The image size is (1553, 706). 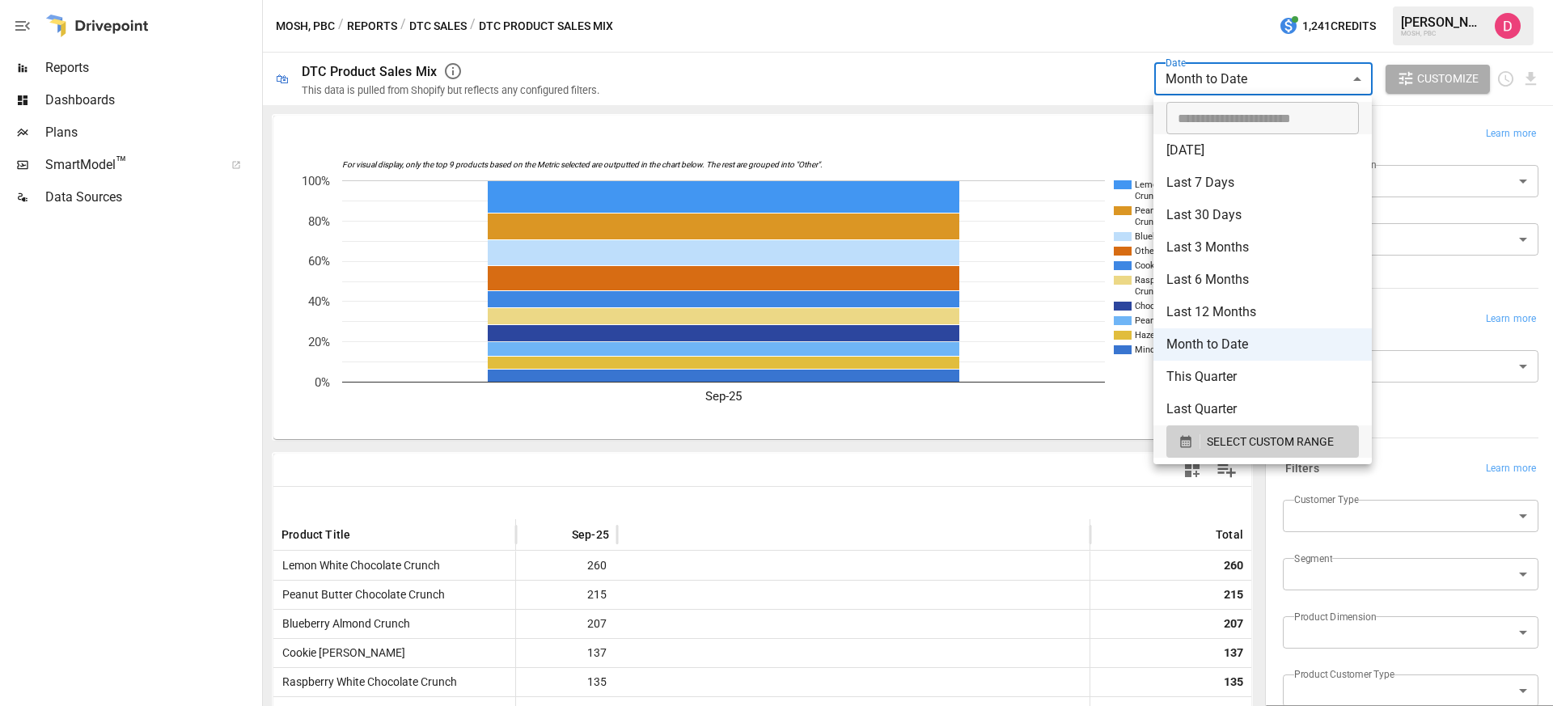 I want to click on li: Month to Date, so click(x=1263, y=345).